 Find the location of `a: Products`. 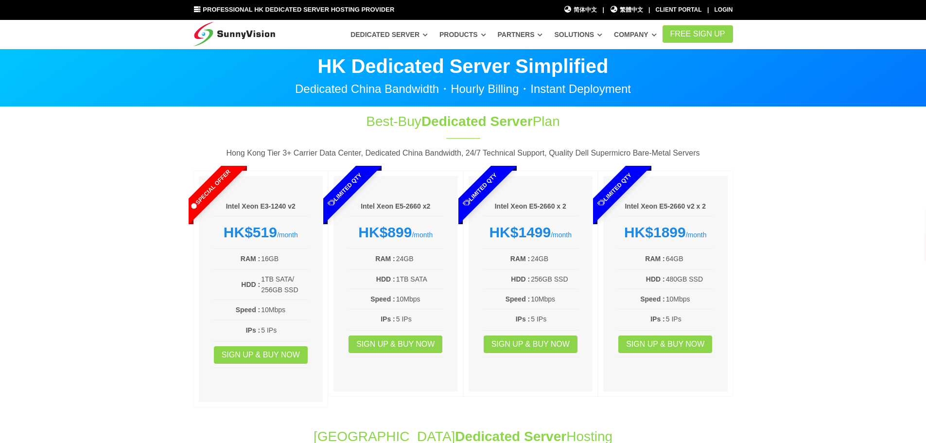

a: Products is located at coordinates (463, 35).